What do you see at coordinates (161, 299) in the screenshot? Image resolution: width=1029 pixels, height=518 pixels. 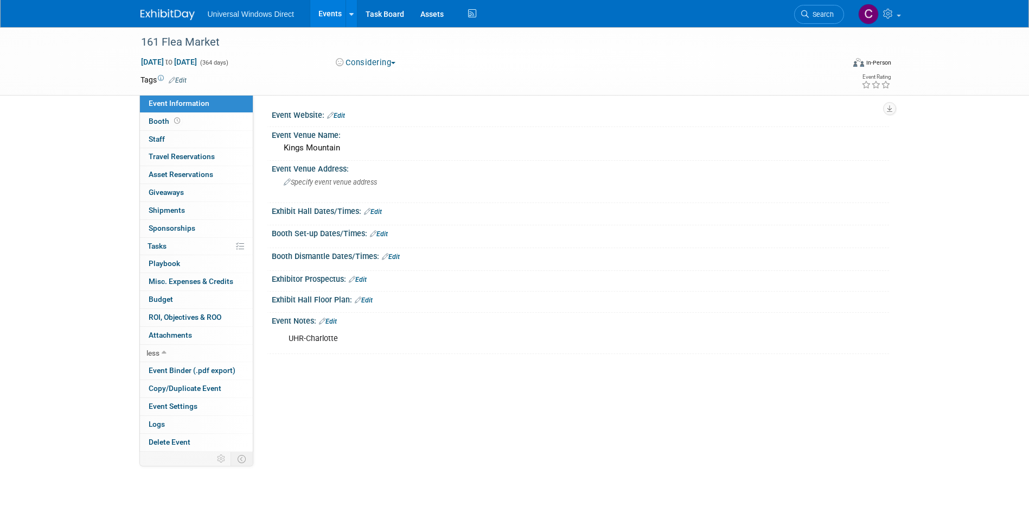 I see `span: Budget` at bounding box center [161, 299].